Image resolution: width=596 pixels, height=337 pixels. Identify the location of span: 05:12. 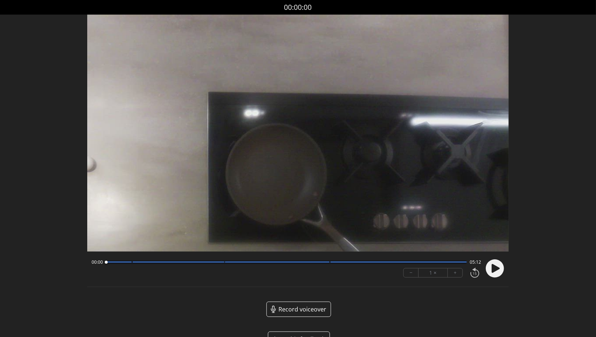
(475, 262).